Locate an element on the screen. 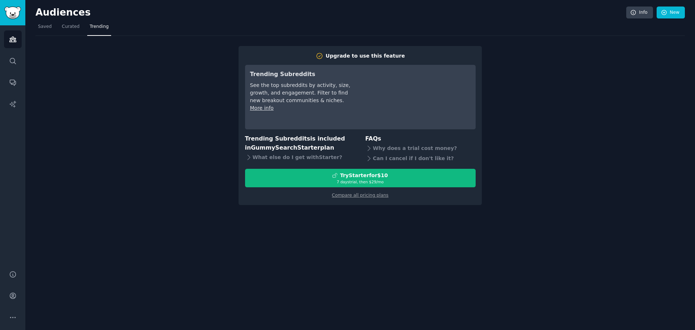 This screenshot has width=695, height=330. div: 7 days trial, then $ 29 /mo is located at coordinates (360, 182).